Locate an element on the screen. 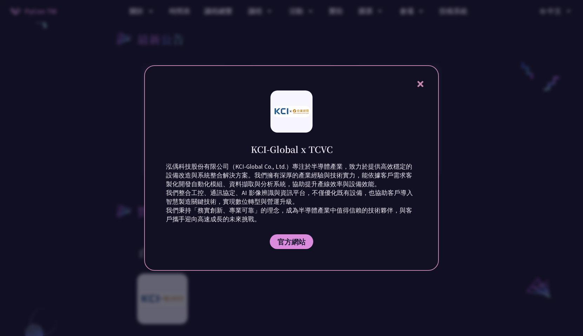 The height and width of the screenshot is (336, 583). h1: KCI-Global x TCVC is located at coordinates (292, 149).